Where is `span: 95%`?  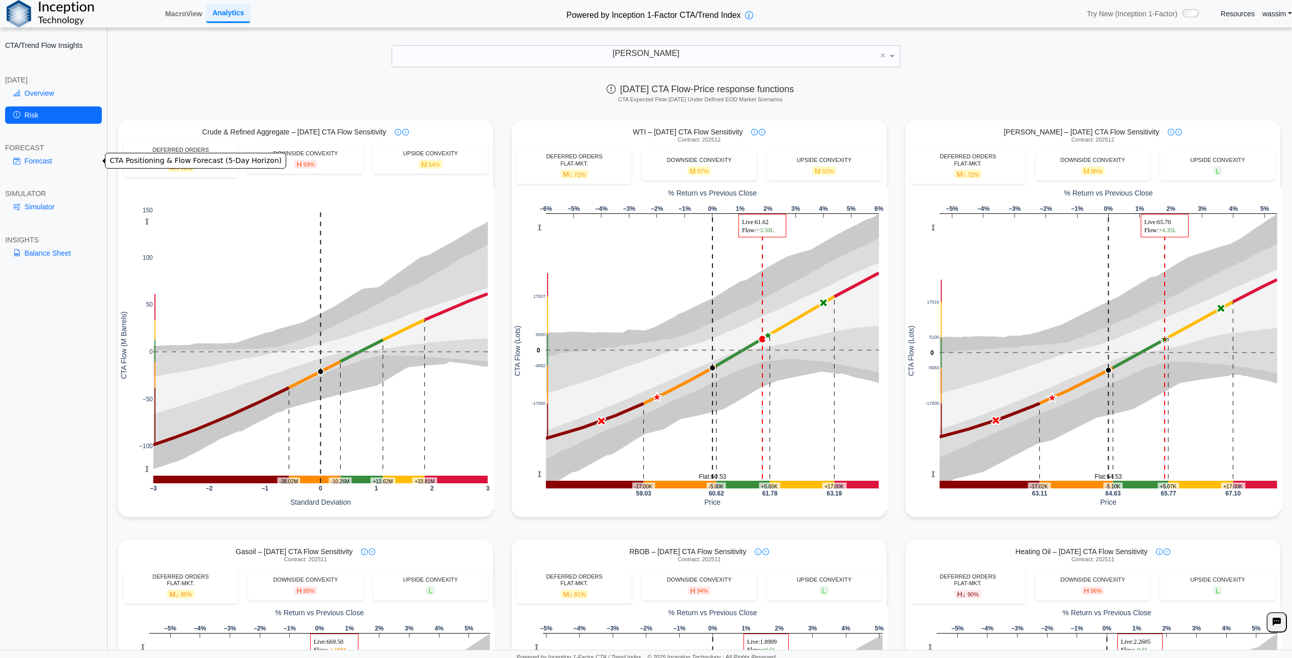
span: 95% is located at coordinates (309, 591).